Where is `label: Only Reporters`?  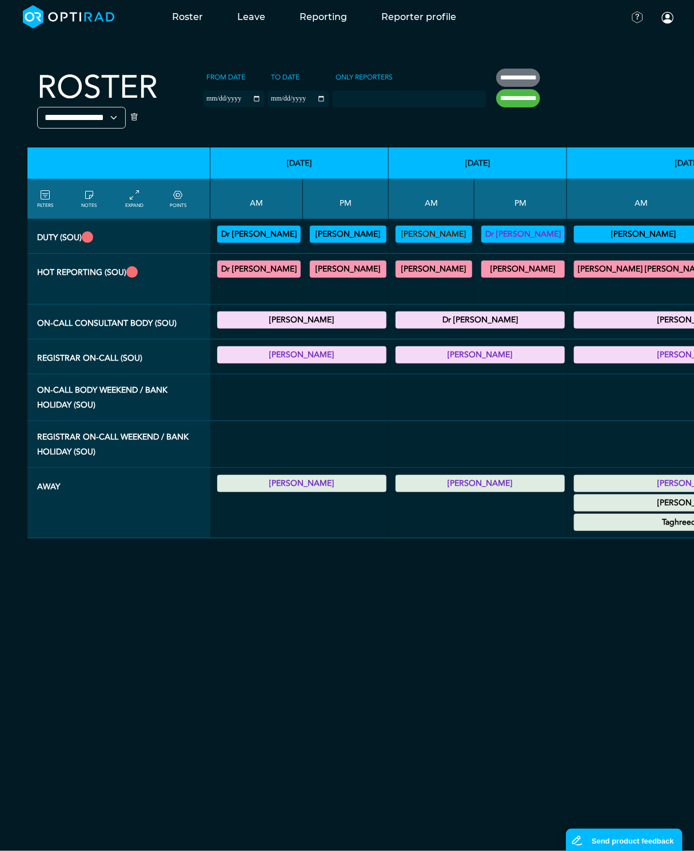 label: Only Reporters is located at coordinates (364, 77).